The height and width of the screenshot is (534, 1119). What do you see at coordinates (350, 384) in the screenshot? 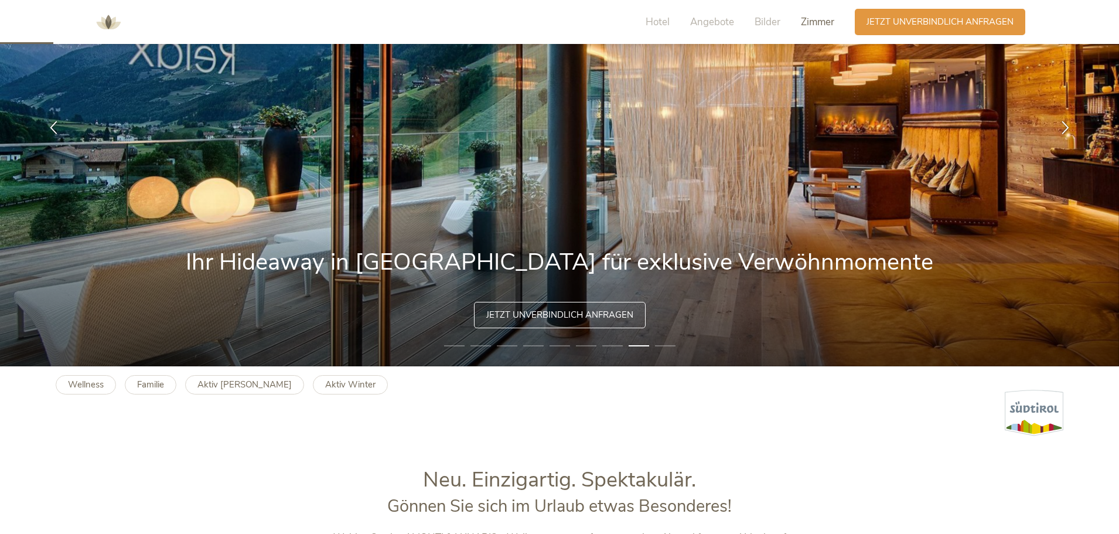
I see `b: Aktiv Winter` at bounding box center [350, 384].